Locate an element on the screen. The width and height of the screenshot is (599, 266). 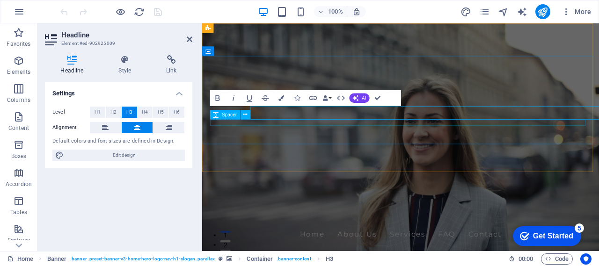
span: AI is located at coordinates (364, 98).